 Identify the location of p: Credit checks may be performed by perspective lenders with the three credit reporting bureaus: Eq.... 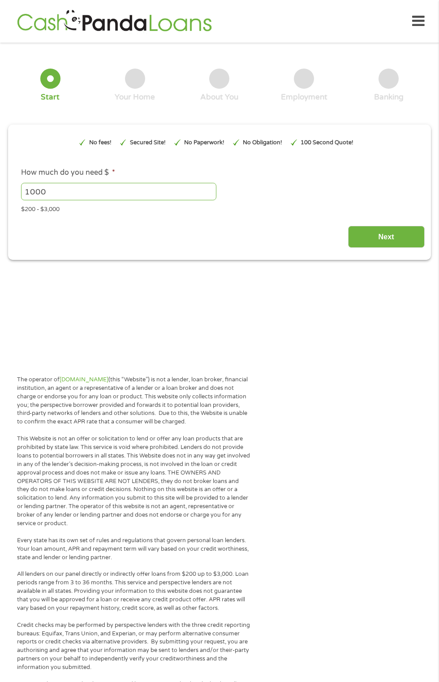
(134, 646).